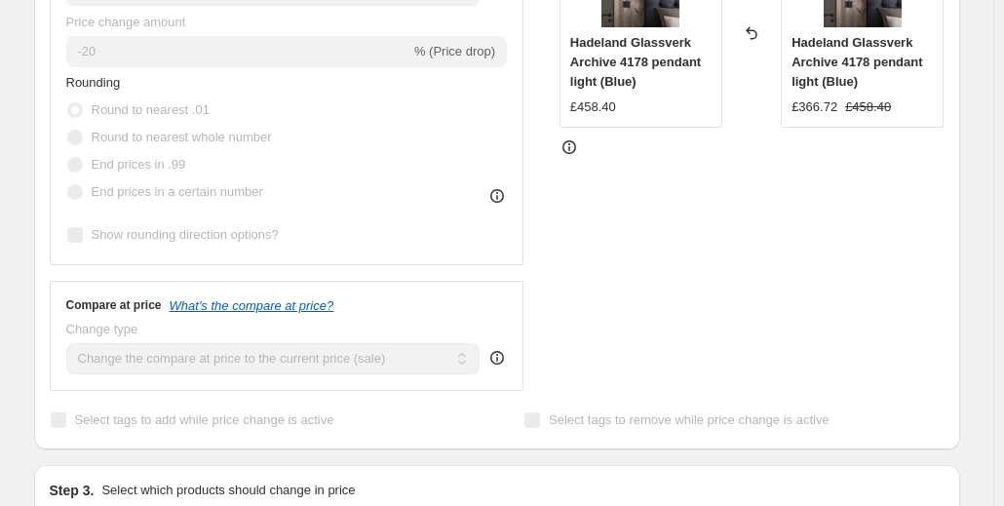  Describe the element at coordinates (94, 82) in the screenshot. I see `span: Rounding` at that location.